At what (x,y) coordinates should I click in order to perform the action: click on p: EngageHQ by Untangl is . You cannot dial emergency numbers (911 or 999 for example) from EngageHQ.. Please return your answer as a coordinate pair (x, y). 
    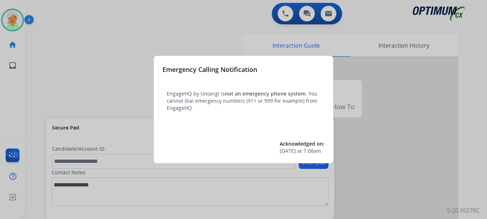
    Looking at the image, I should click on (243, 101).